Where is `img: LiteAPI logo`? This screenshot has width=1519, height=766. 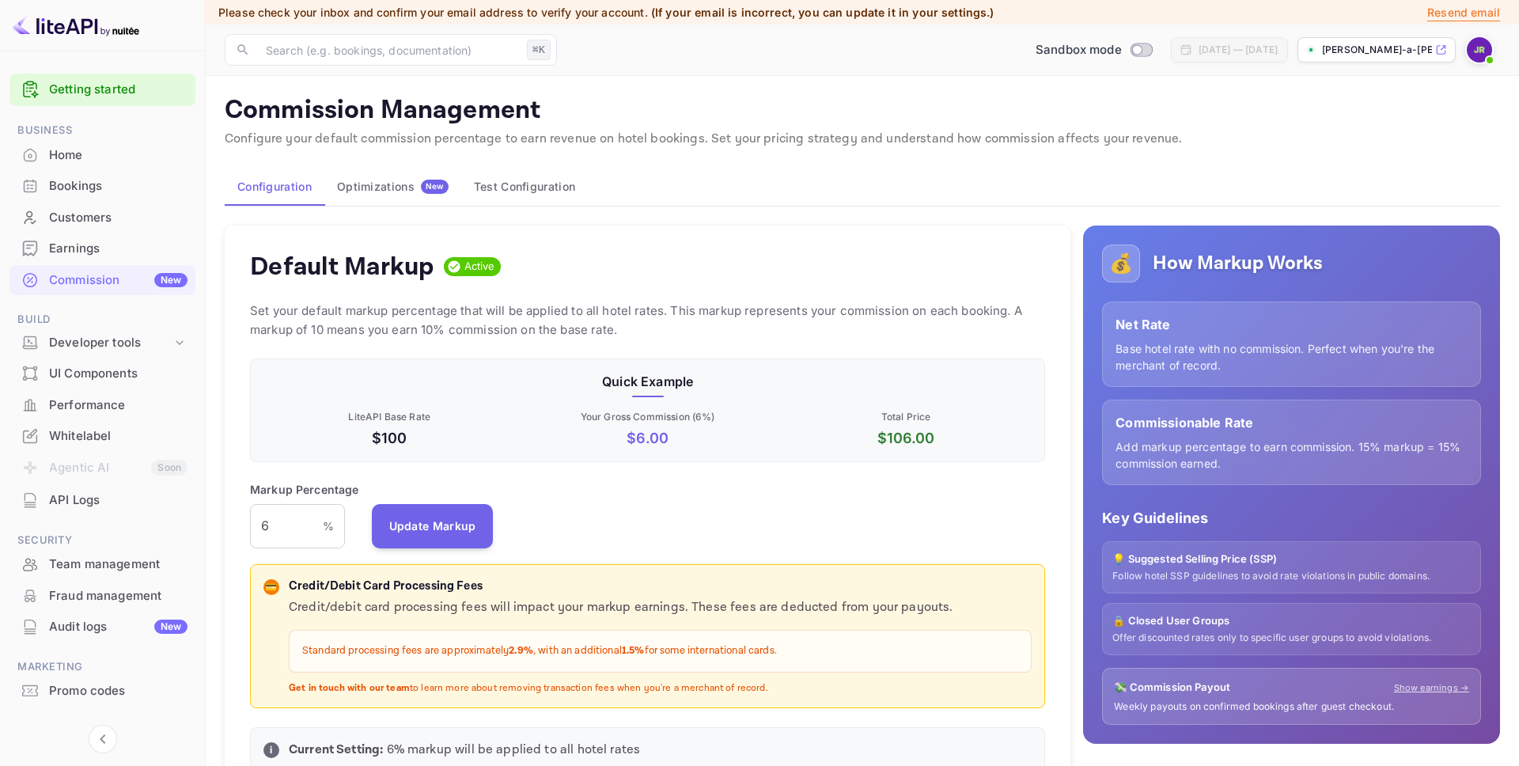
img: LiteAPI logo is located at coordinates (76, 25).